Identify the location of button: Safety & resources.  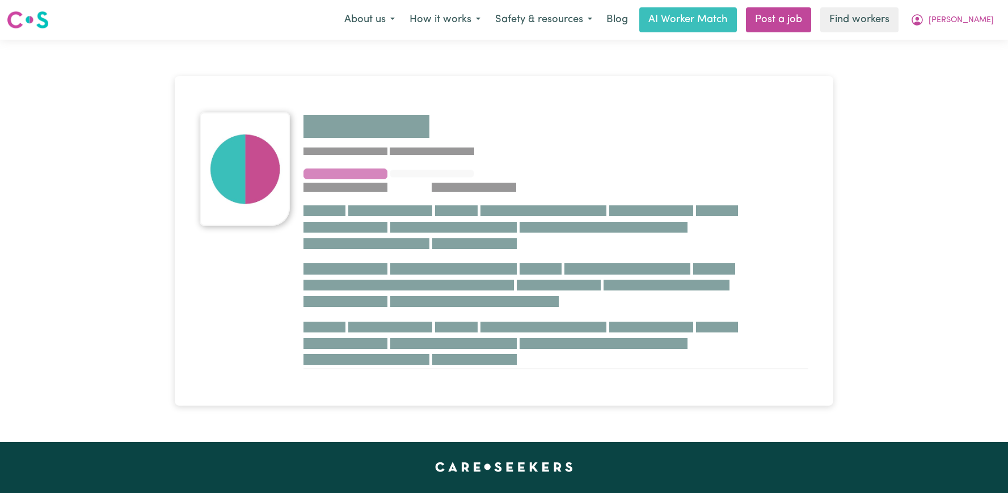
(543, 20).